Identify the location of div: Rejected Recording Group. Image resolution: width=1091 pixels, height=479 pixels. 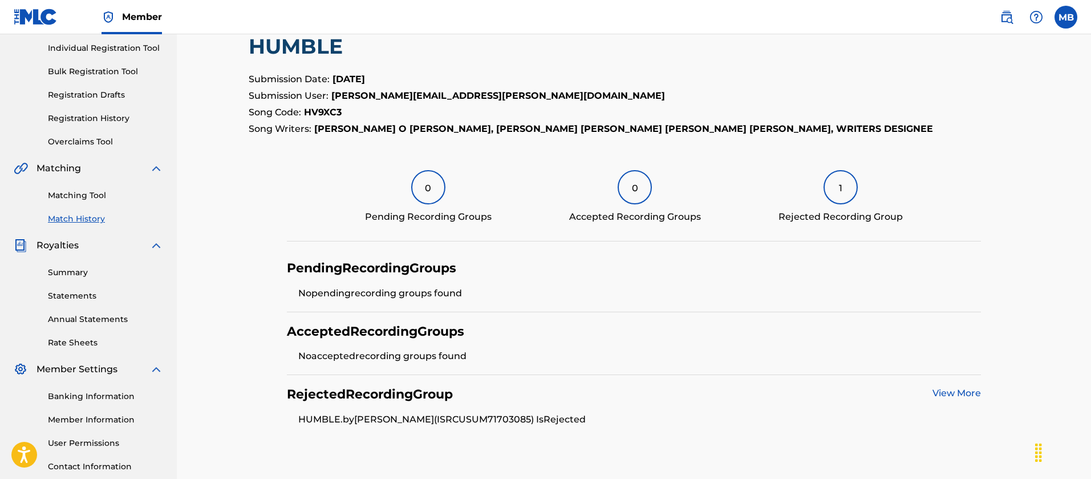
(841, 217).